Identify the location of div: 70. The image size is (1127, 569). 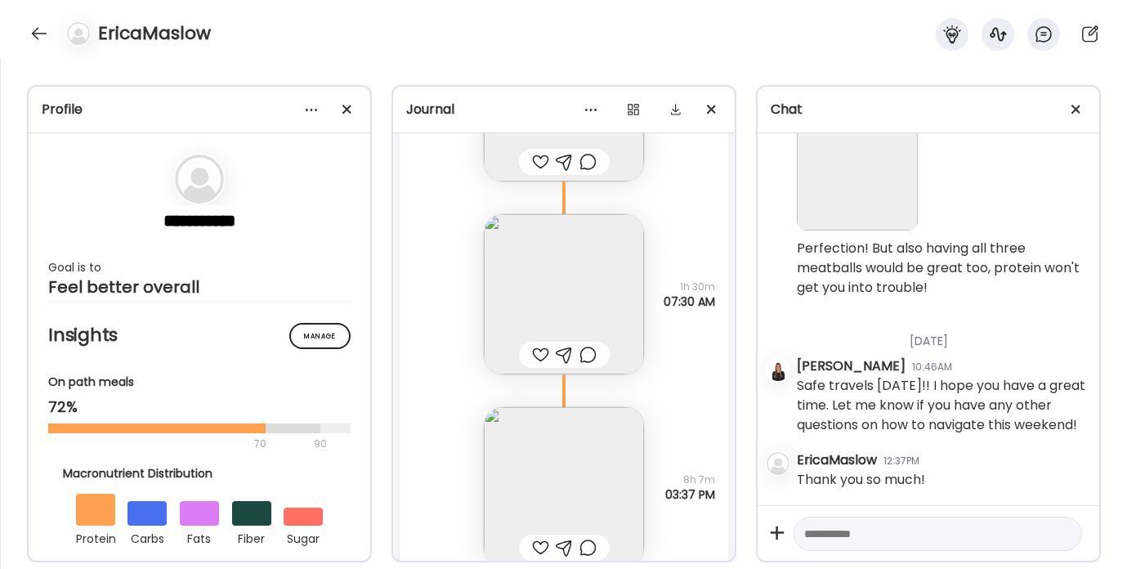
(178, 444).